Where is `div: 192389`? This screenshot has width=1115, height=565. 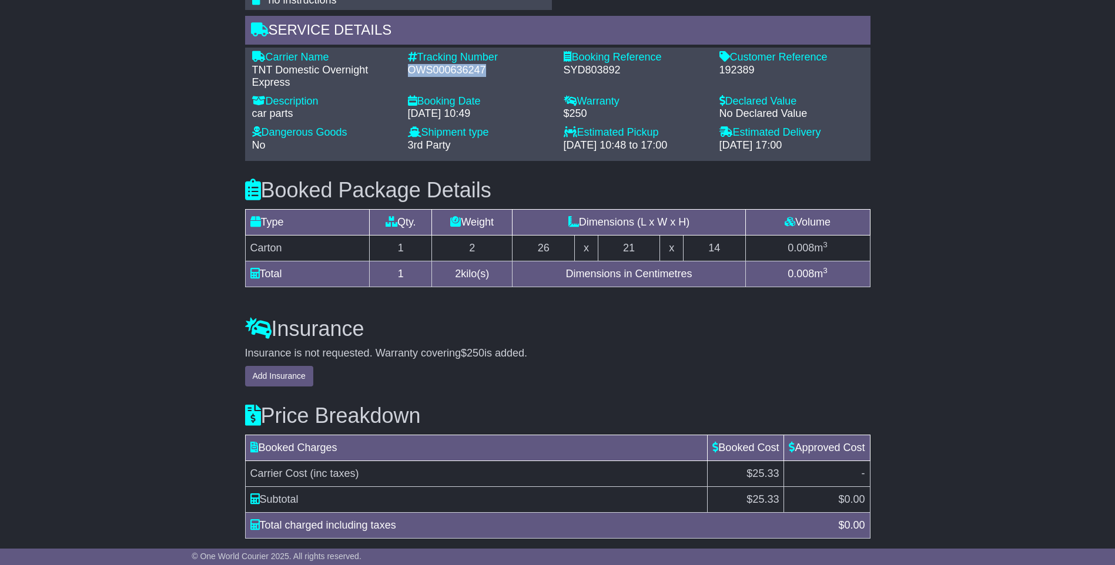 div: 192389 is located at coordinates (791, 71).